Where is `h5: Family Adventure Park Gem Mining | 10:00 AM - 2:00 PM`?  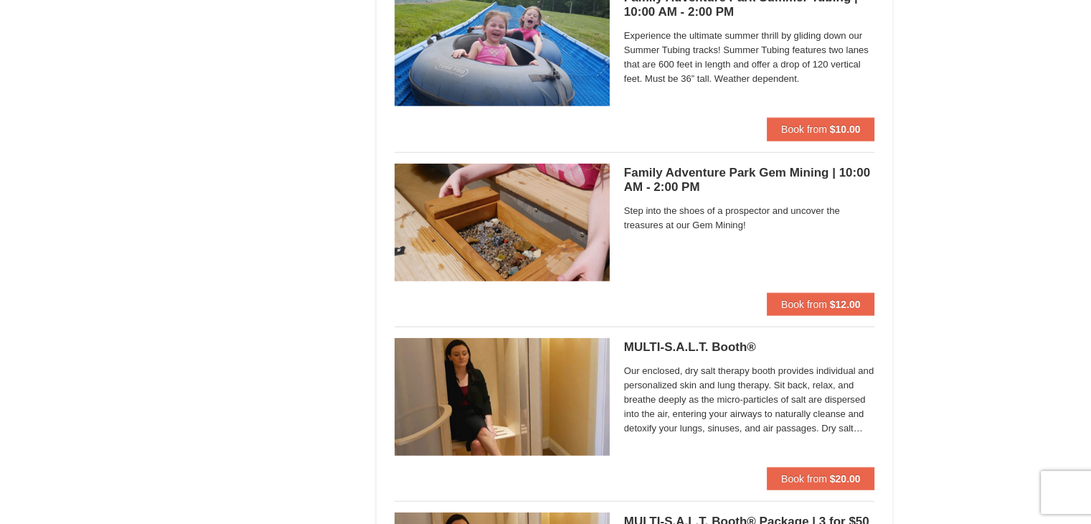 h5: Family Adventure Park Gem Mining | 10:00 AM - 2:00 PM is located at coordinates (749, 180).